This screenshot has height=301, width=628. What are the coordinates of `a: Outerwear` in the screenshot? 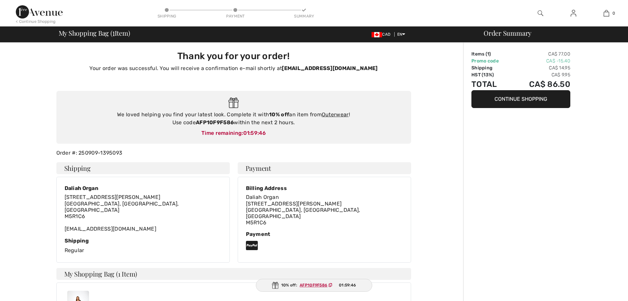 It's located at (335, 114).